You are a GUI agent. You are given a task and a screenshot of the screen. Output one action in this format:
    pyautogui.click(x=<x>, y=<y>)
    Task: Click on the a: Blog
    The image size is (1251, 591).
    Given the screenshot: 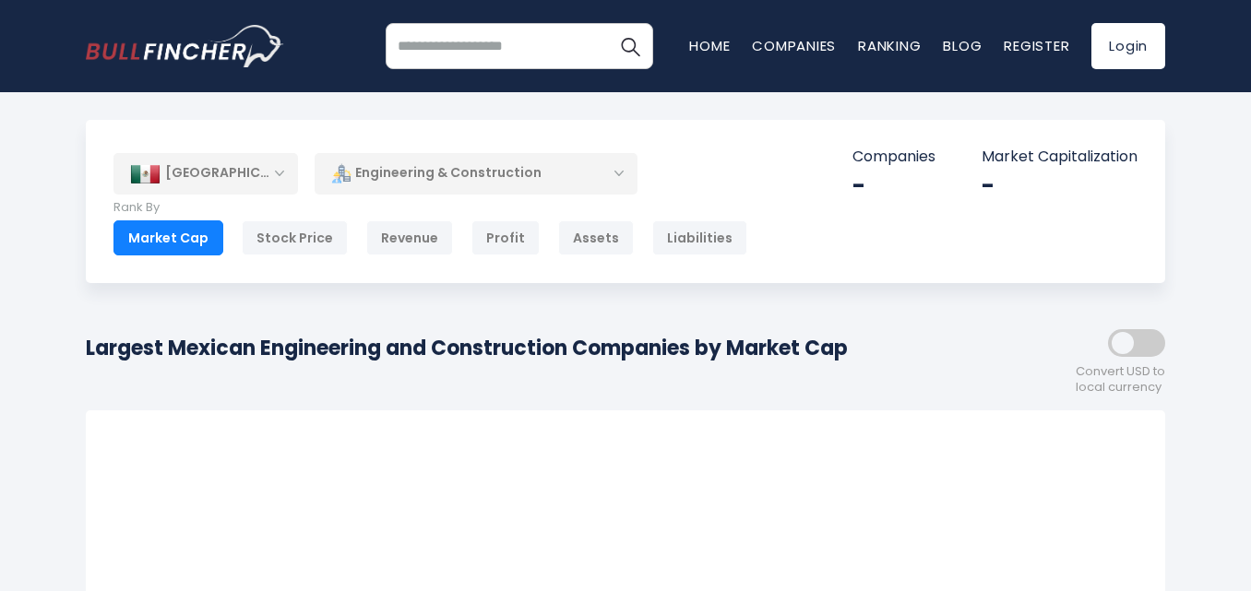 What is the action you would take?
    pyautogui.click(x=962, y=45)
    